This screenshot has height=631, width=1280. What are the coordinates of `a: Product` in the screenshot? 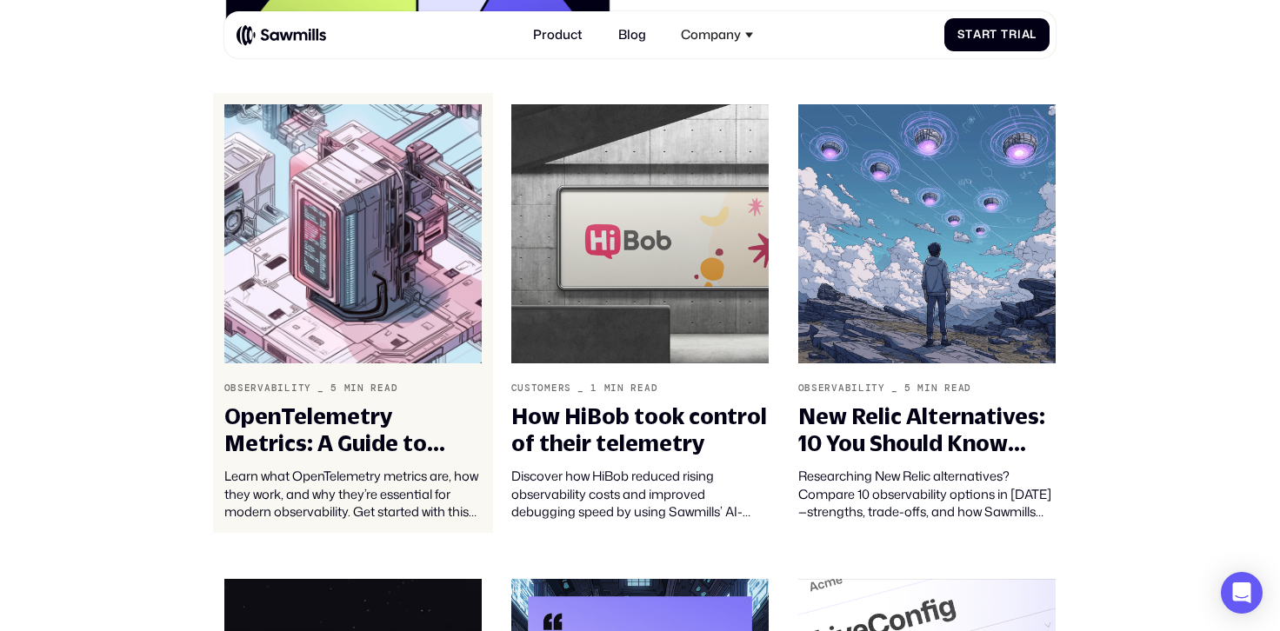 It's located at (557, 35).